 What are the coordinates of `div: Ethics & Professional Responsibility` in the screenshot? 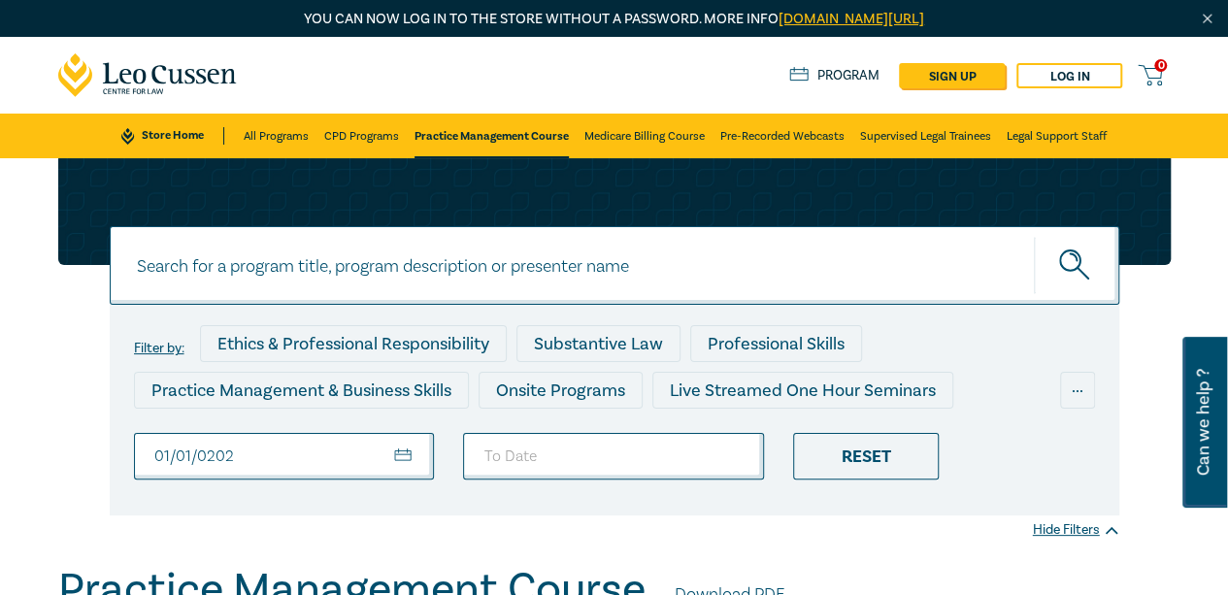 It's located at (353, 344).